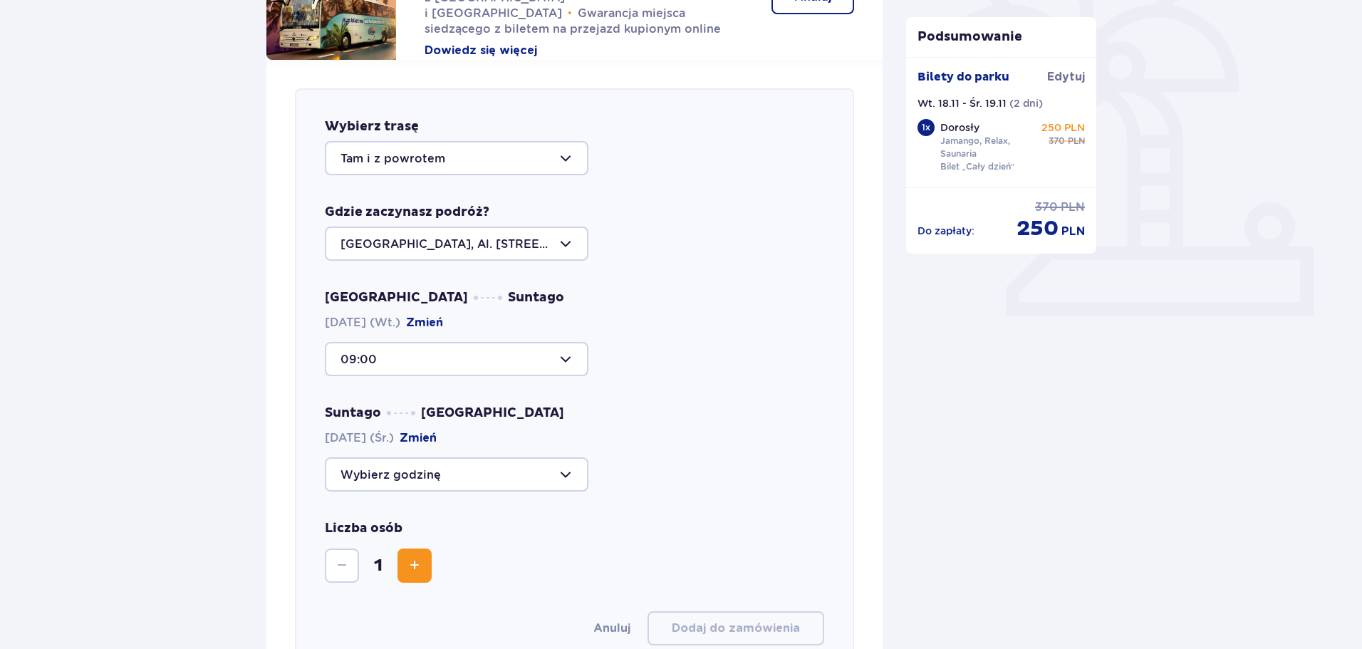 The image size is (1362, 649). Describe the element at coordinates (960, 128) in the screenshot. I see `p: Dorosły` at that location.